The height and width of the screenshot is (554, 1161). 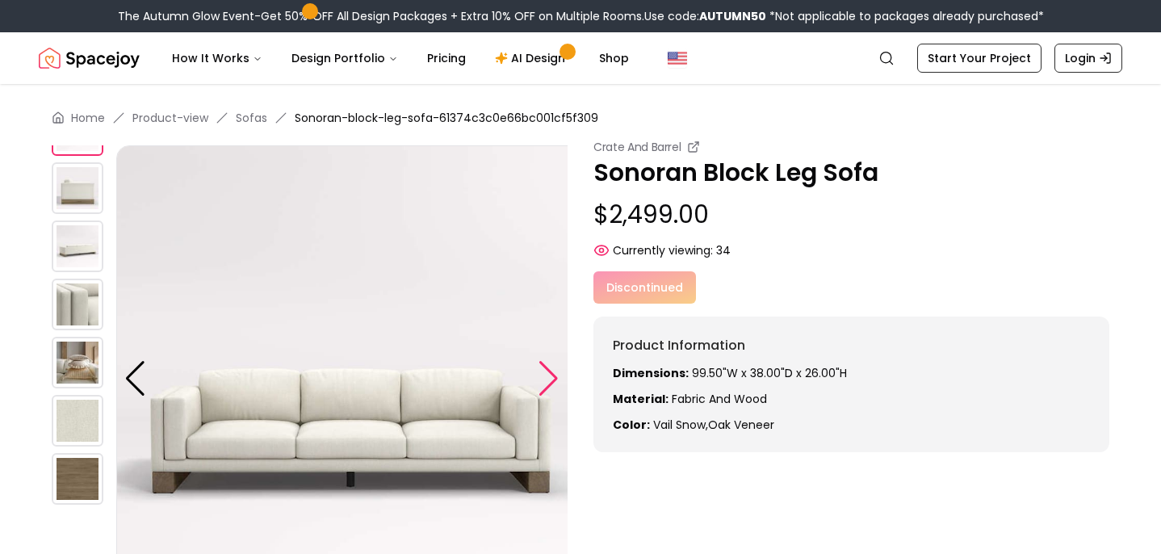 I want to click on img: https://storage.googleapis.com/spacejoy-main/assets/61374c3c0e66bc001cf5f309/product_5_e4klki9a42b, so click(x=77, y=304).